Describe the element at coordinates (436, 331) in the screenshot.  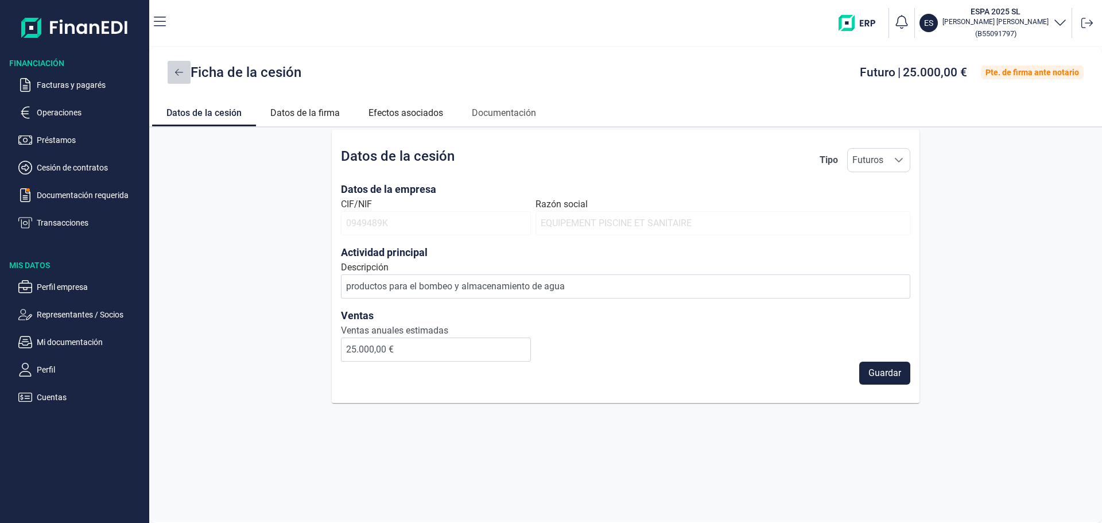
I see `label: Ventas anuales estimadas` at that location.